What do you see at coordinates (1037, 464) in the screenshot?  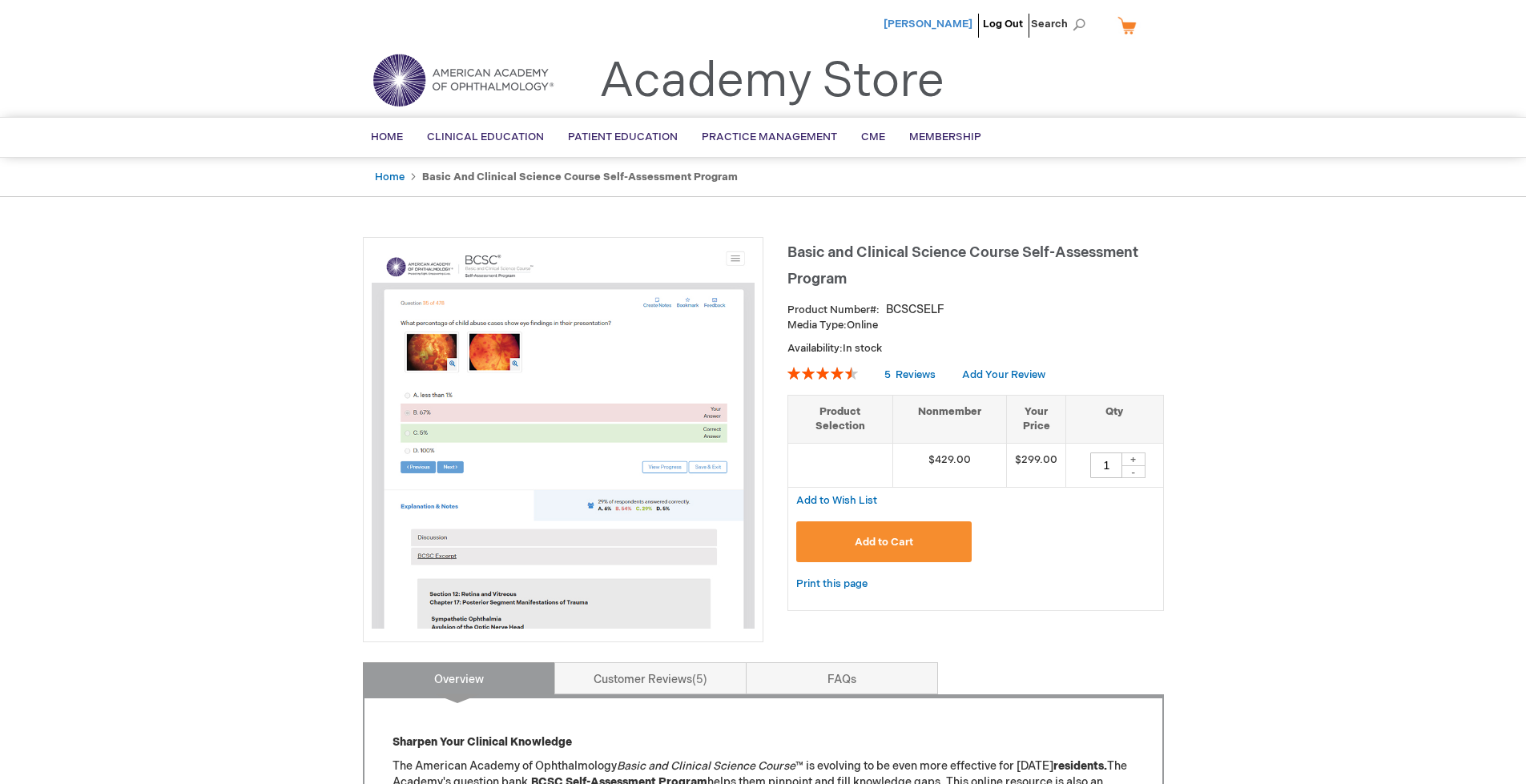 I see `td: $299.00` at bounding box center [1037, 464].